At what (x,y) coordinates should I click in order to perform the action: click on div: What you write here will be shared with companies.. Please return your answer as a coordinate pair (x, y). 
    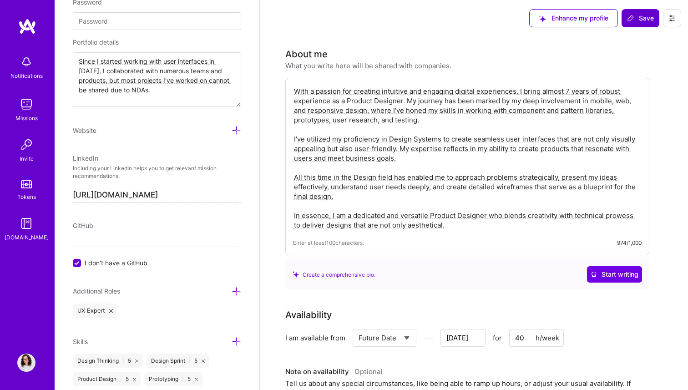
    Looking at the image, I should click on (368, 66).